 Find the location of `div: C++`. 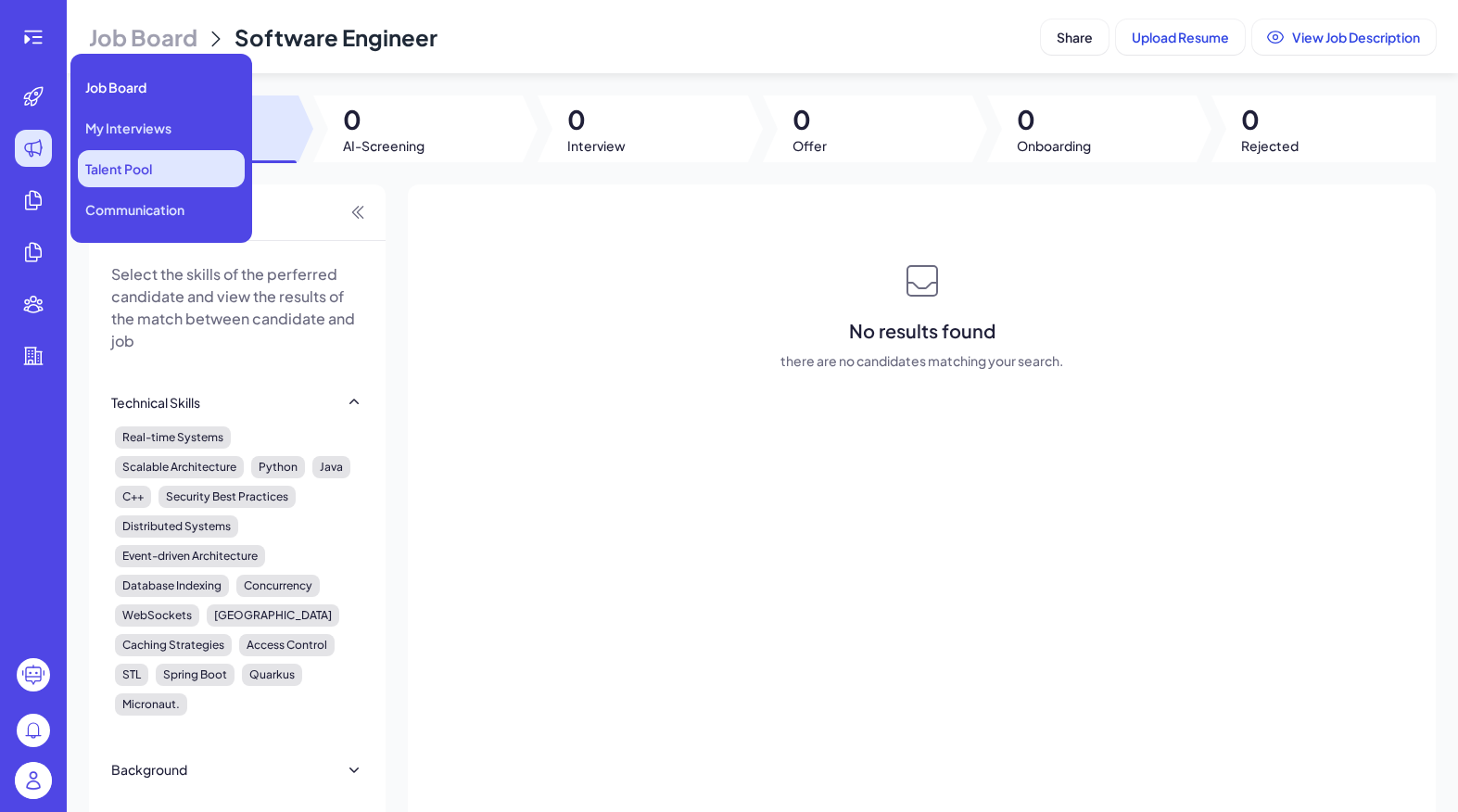

div: C++ is located at coordinates (132, 497).